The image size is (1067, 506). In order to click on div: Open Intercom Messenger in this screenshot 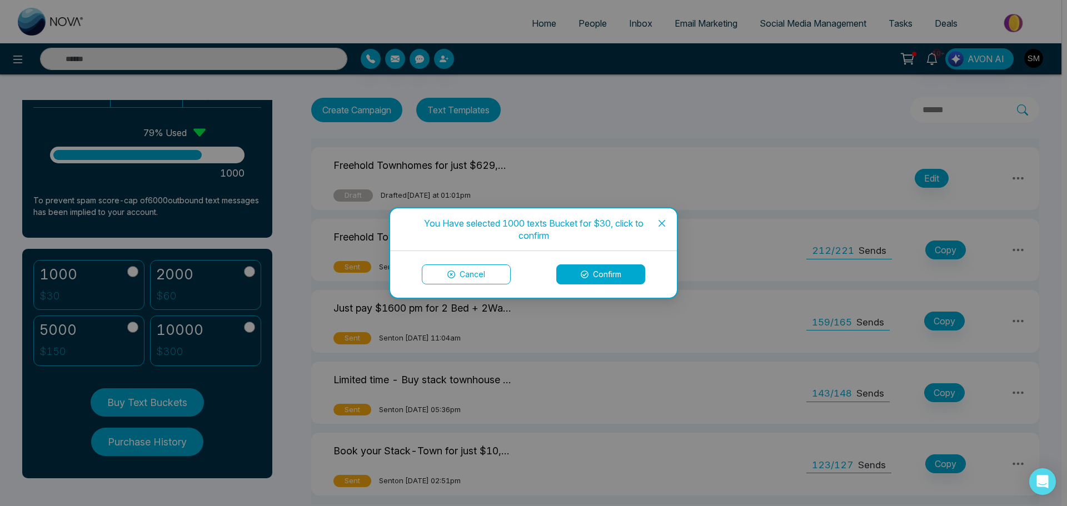, I will do `click(1043, 482)`.